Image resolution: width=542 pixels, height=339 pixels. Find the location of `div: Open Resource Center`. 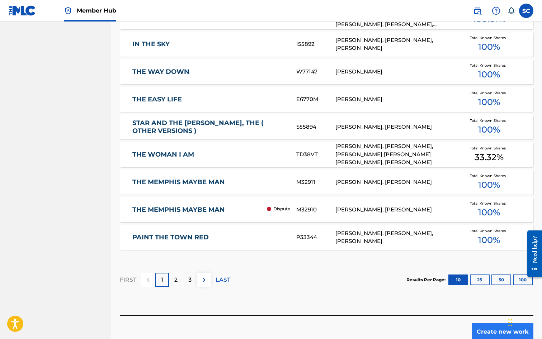

div: Open Resource Center is located at coordinates (13, 29).